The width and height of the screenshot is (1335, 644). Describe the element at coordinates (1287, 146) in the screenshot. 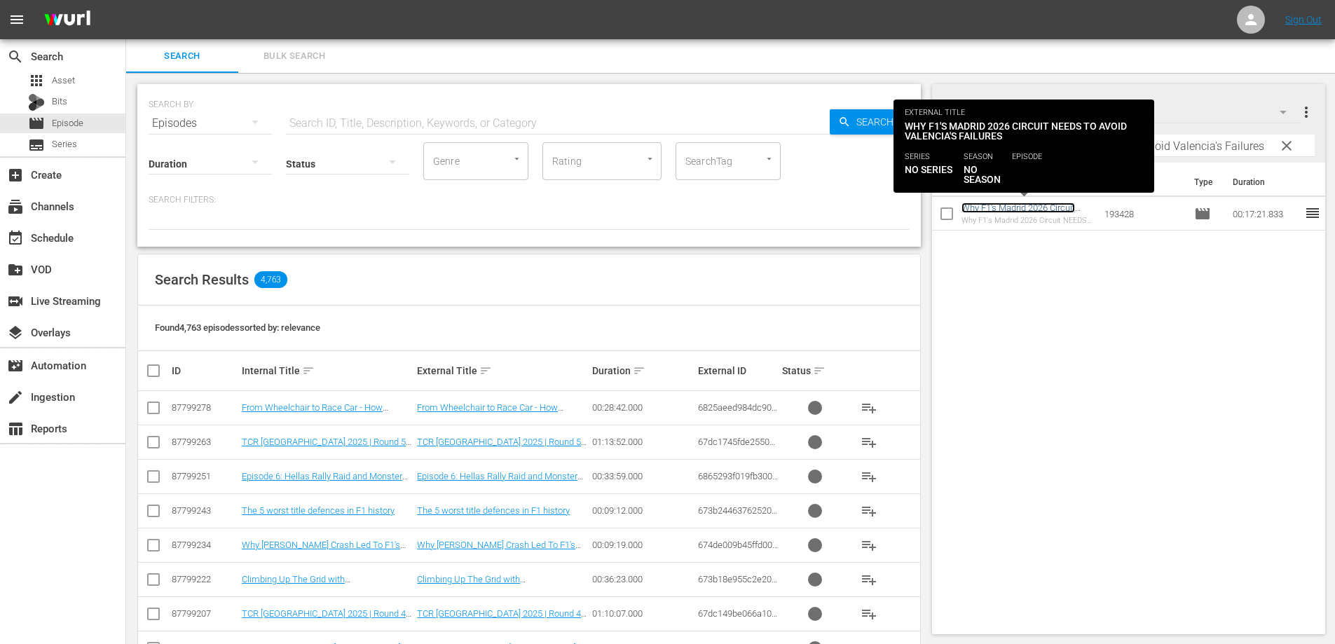

I see `span: clear` at that location.